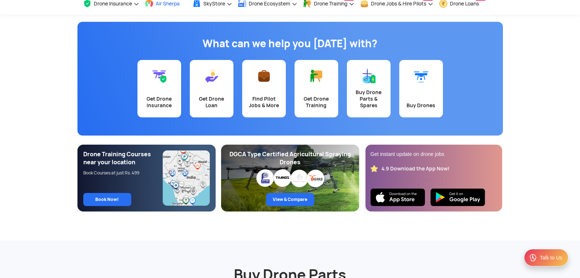  What do you see at coordinates (374, 169) in the screenshot?
I see `img: star_rating` at bounding box center [374, 169].